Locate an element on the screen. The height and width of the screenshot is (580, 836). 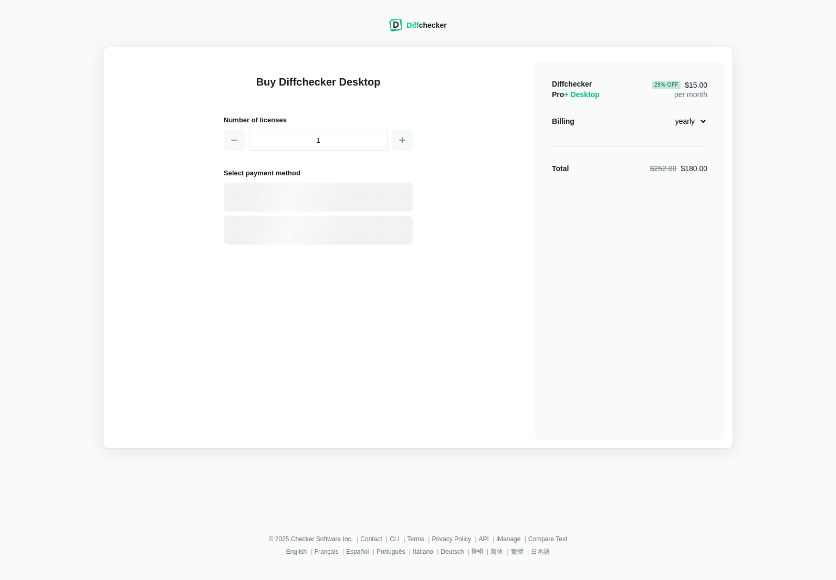
div: 29 % Off is located at coordinates (666, 85).